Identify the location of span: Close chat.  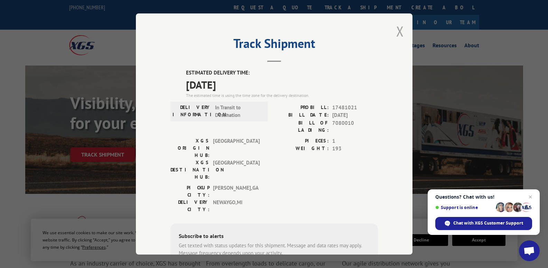
(530, 197).